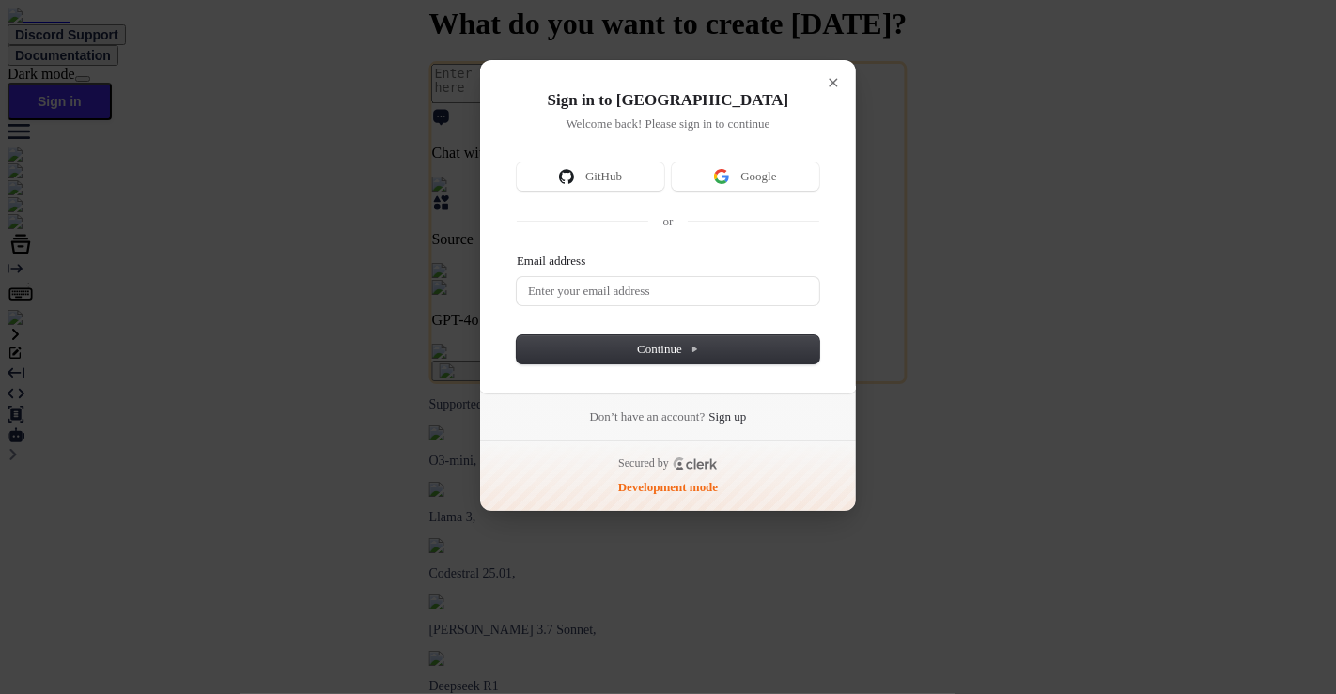  I want to click on button: Sign in with GitHubGitHub, so click(590, 177).